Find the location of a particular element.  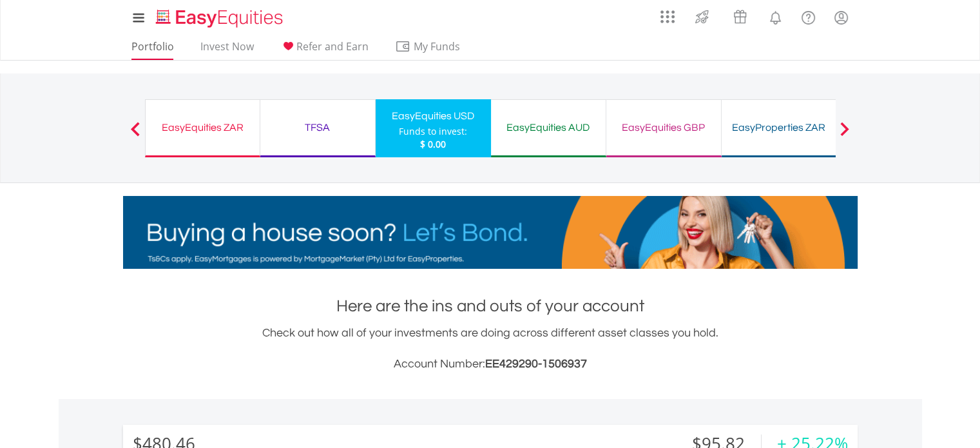

a: My Profile is located at coordinates (841, 17).